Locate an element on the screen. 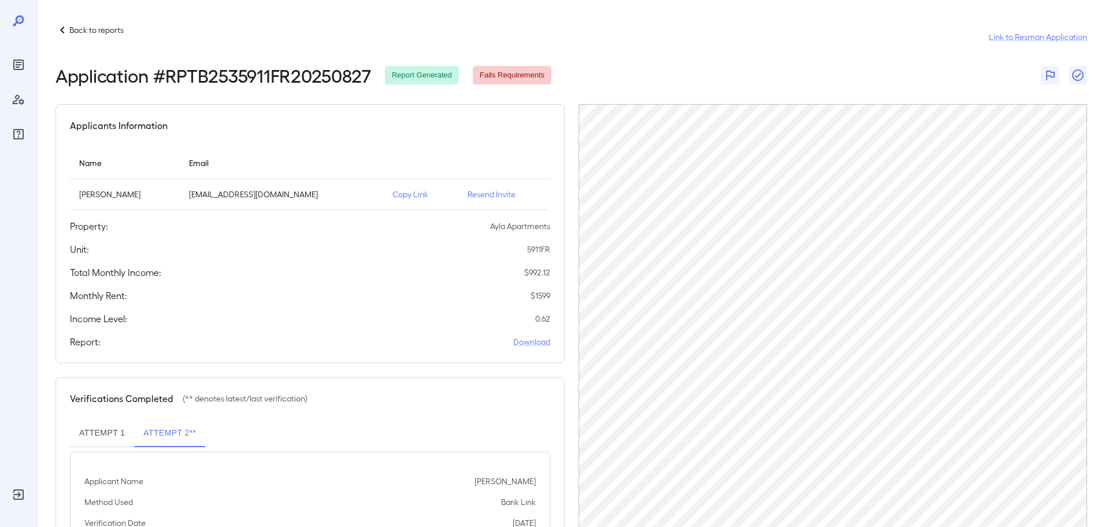 This screenshot has width=1101, height=527. div: Manage Users is located at coordinates (18, 99).